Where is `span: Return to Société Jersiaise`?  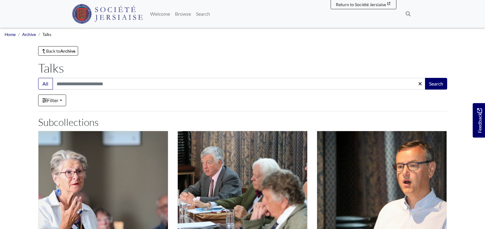
span: Return to Société Jersiaise is located at coordinates (361, 4).